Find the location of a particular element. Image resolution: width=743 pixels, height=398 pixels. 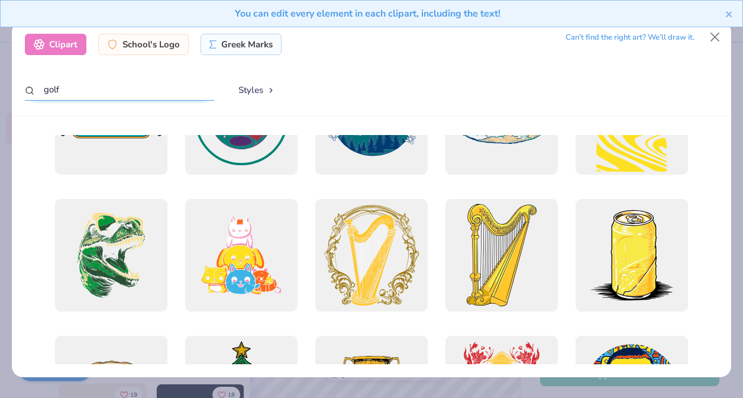

button: close is located at coordinates (730, 14).